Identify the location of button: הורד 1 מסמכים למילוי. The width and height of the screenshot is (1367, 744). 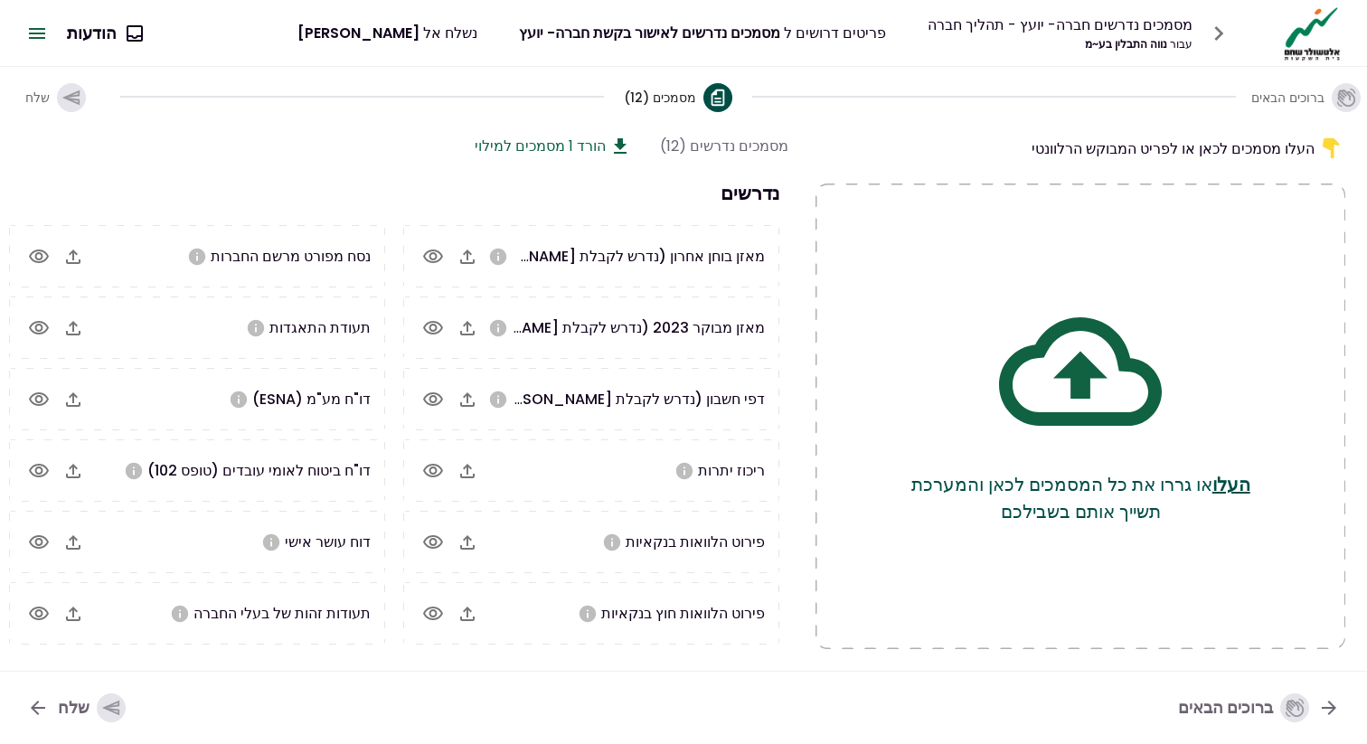
(552, 146).